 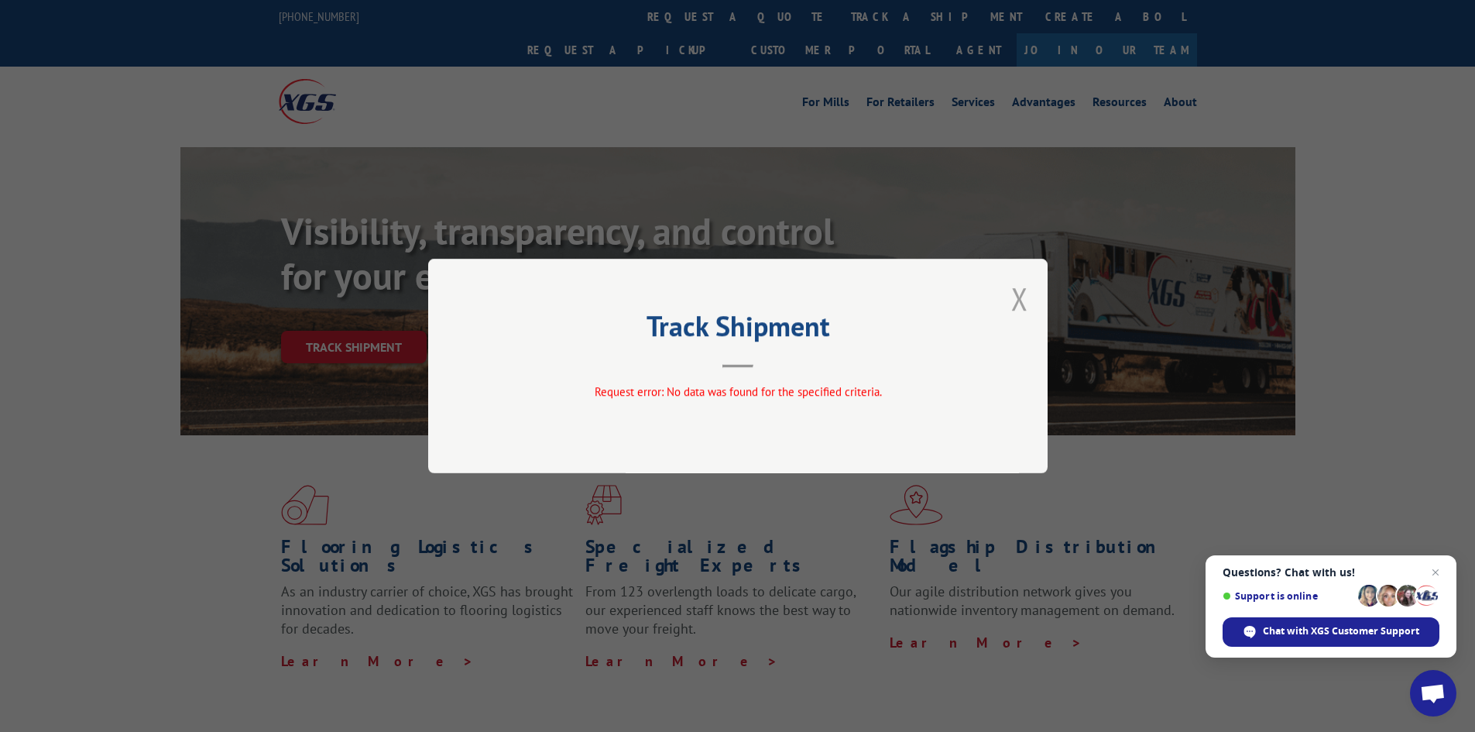 I want to click on div: Open chat, so click(x=1433, y=693).